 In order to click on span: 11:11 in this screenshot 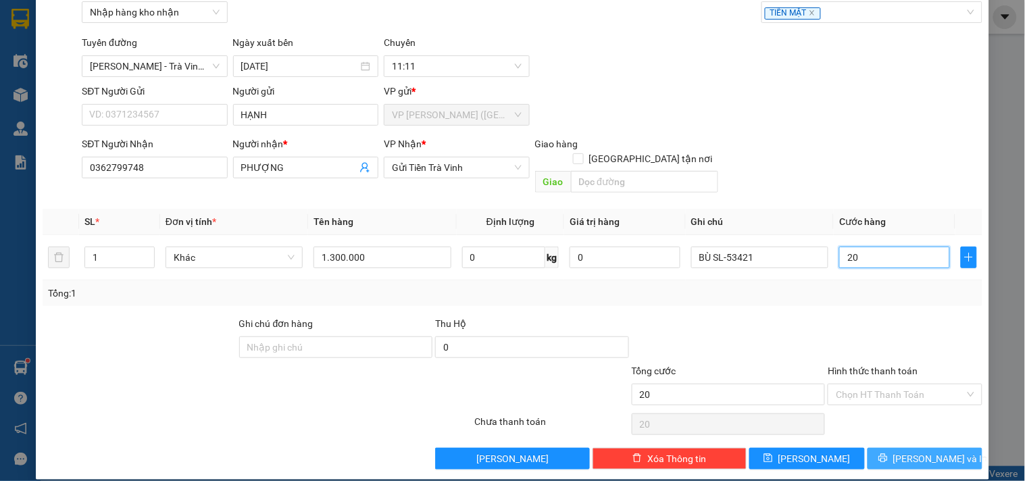, I will do `click(456, 66)`.